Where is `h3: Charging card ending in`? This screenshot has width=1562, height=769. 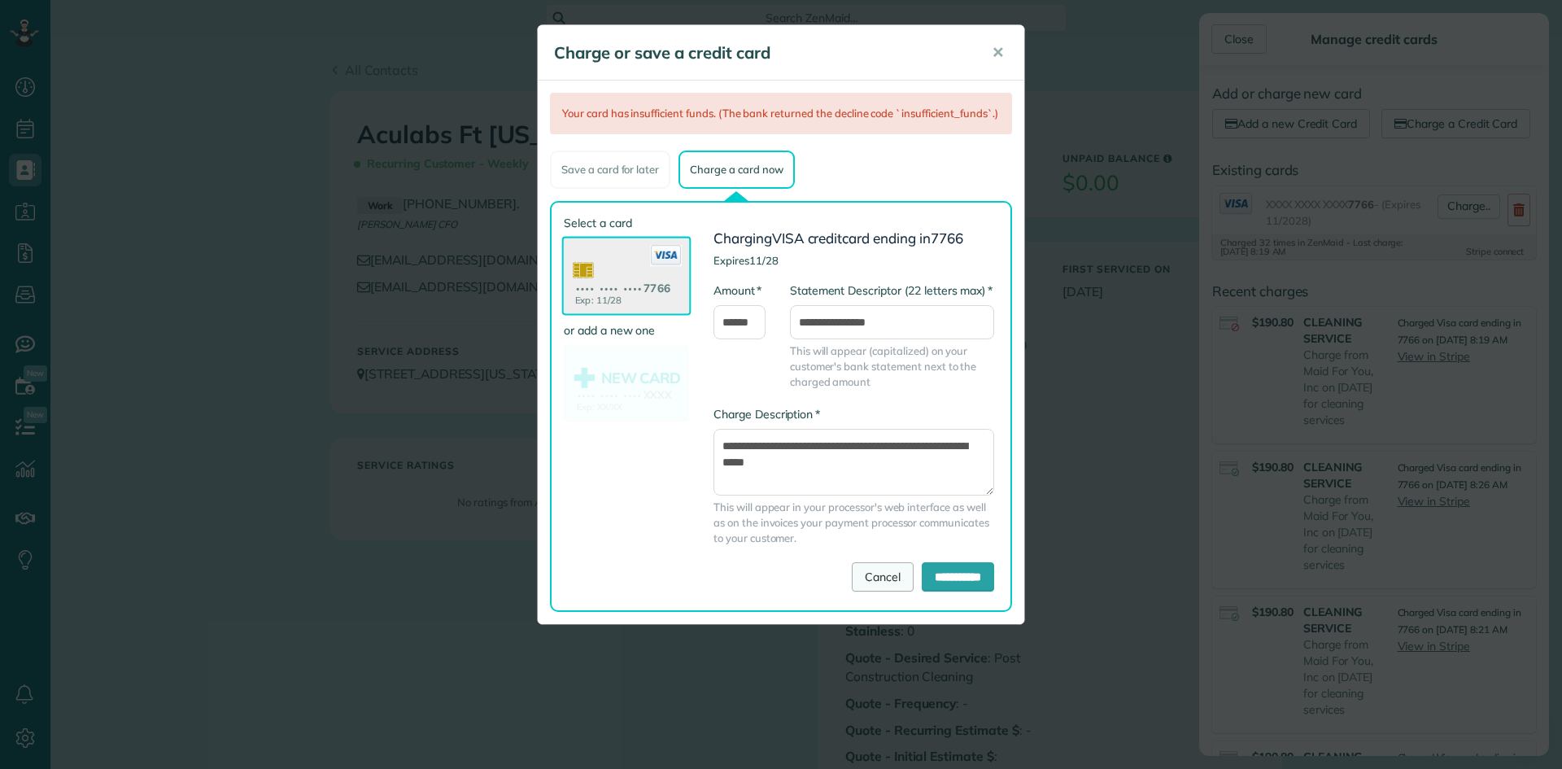 h3: Charging card ending in is located at coordinates (854, 238).